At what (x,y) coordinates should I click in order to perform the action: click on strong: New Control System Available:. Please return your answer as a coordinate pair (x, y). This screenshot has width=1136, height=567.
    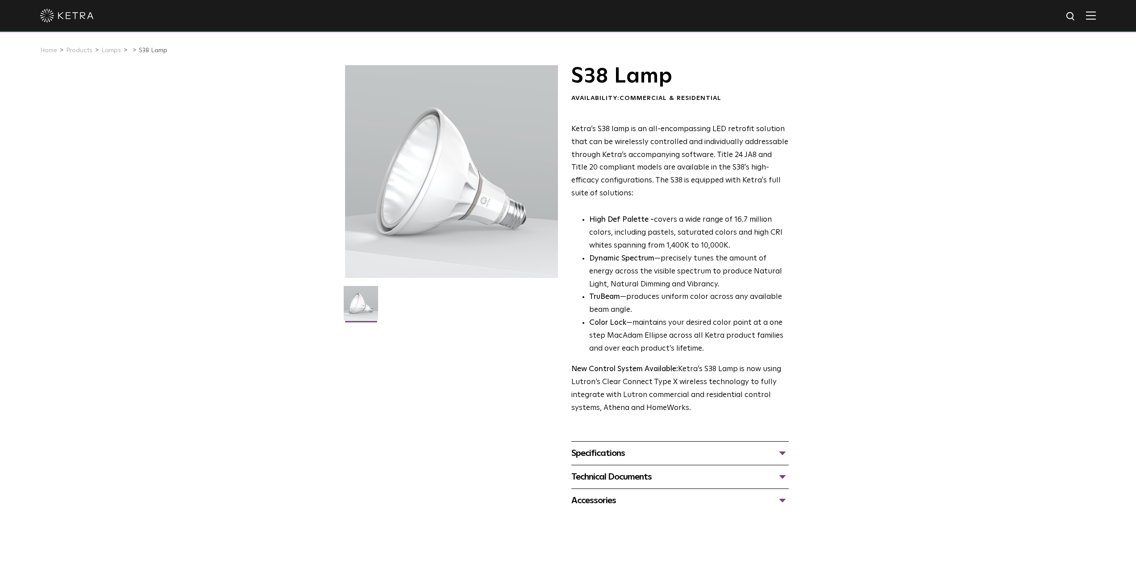
    Looking at the image, I should click on (625, 369).